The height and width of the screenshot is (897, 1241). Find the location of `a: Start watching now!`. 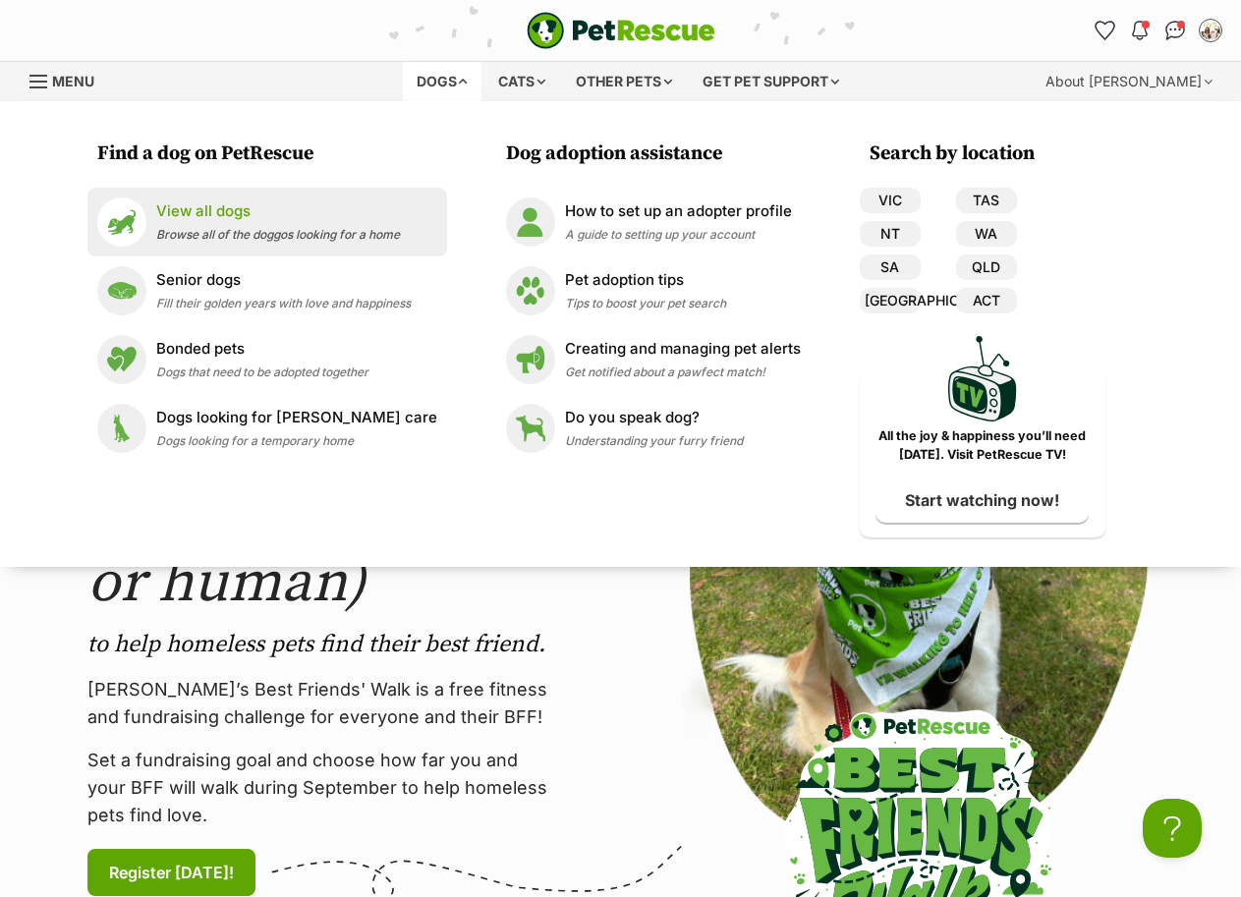

a: Start watching now! is located at coordinates (982, 500).